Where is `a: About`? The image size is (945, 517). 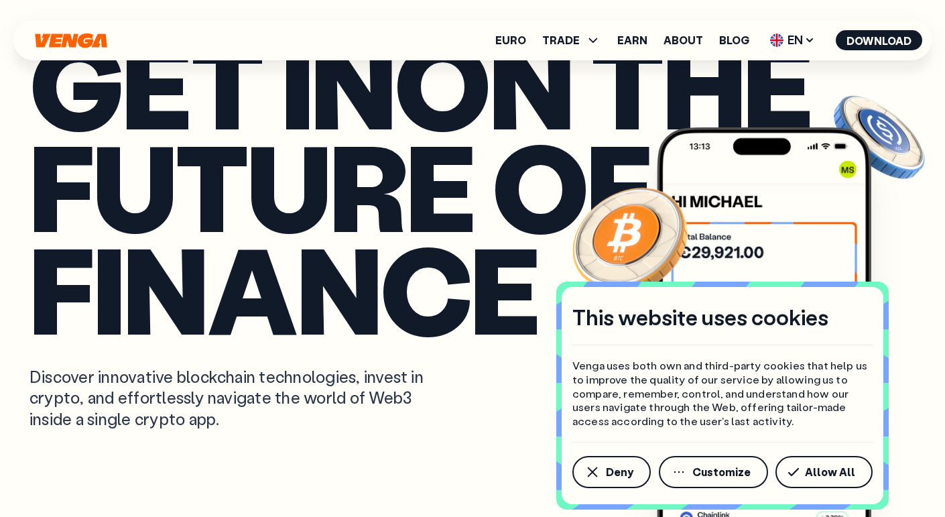 a: About is located at coordinates (683, 40).